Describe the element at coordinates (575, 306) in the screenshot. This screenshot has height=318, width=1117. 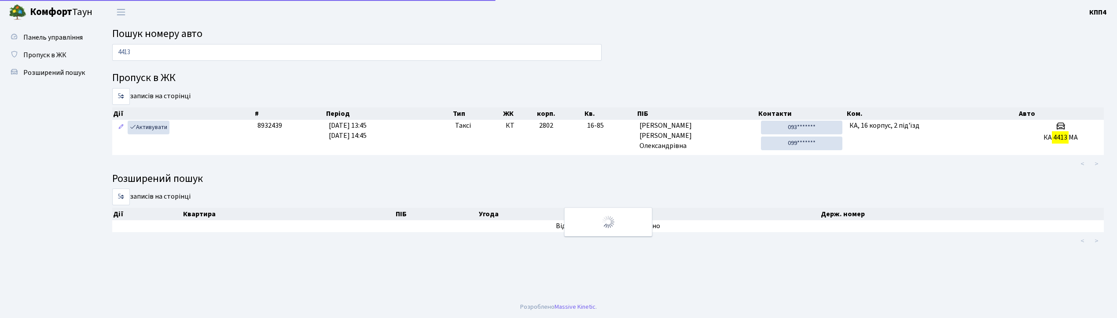
I see `a: Massive Kinetic` at that location.